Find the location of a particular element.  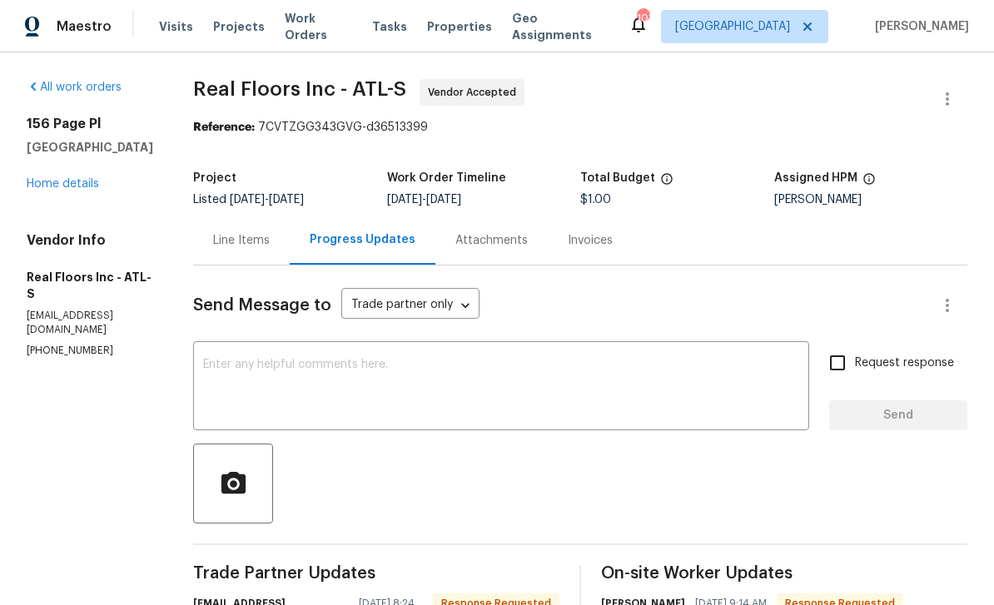

h4: Vendor Info is located at coordinates (90, 241).